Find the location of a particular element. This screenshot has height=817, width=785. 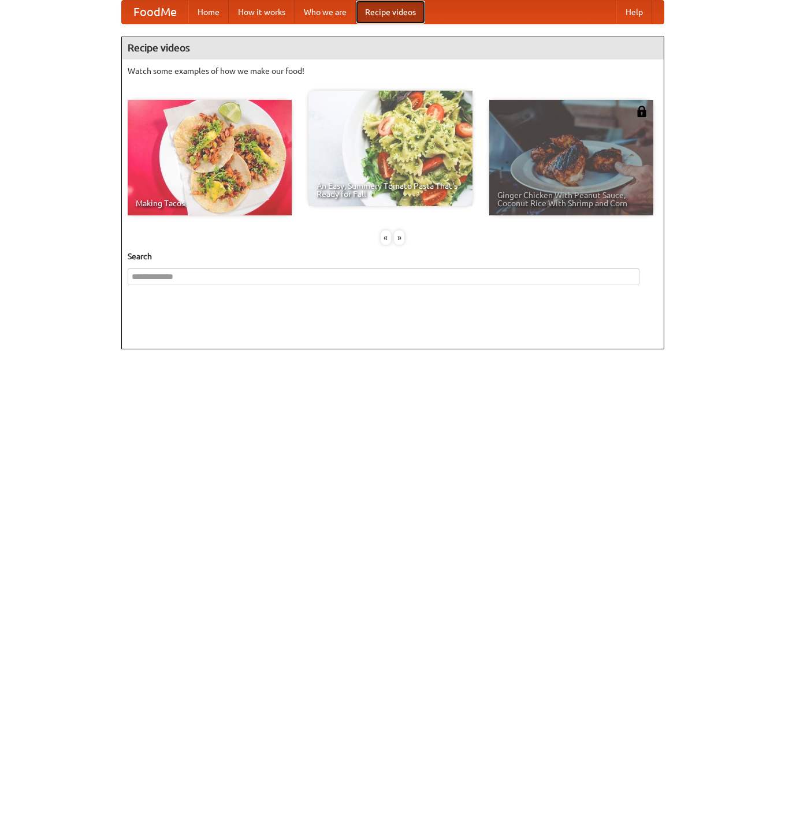

span: Making Tacos is located at coordinates (210, 203).